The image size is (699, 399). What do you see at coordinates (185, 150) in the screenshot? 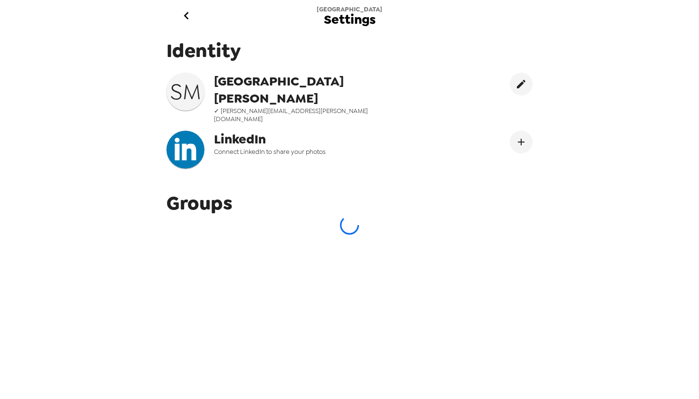
I see `img: headshotImg` at bounding box center [185, 150].